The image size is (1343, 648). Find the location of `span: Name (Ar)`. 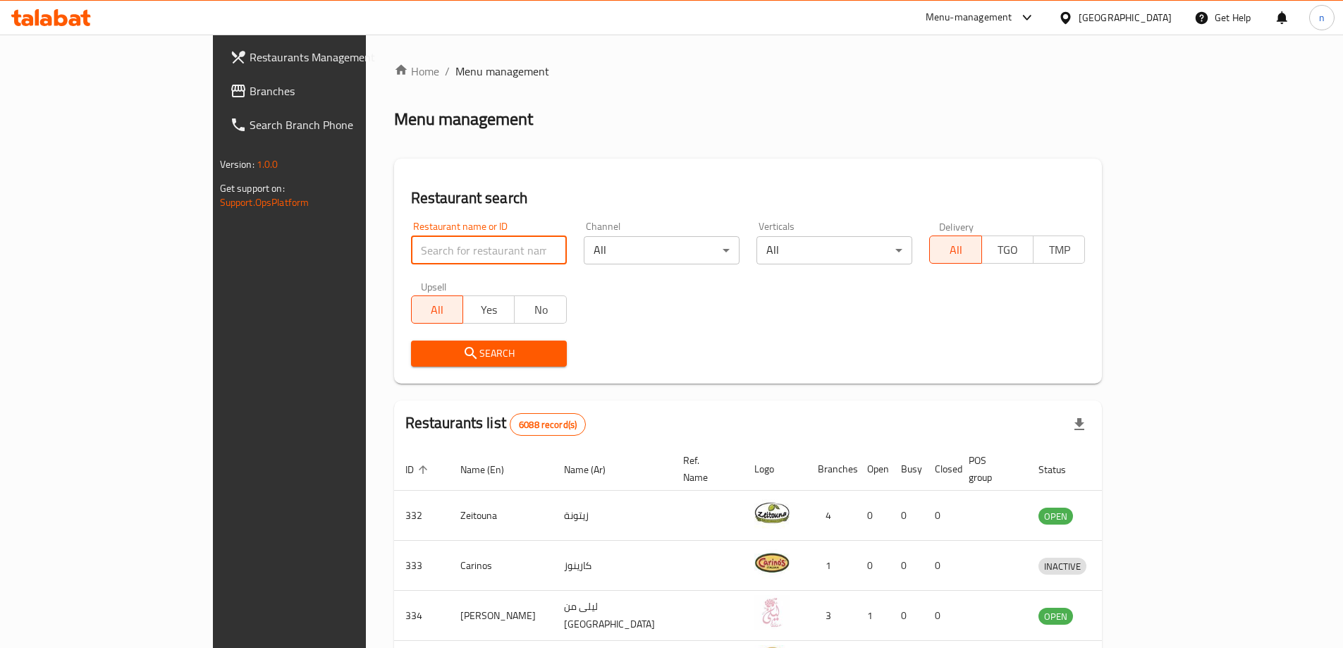

span: Name (Ar) is located at coordinates (594, 470).